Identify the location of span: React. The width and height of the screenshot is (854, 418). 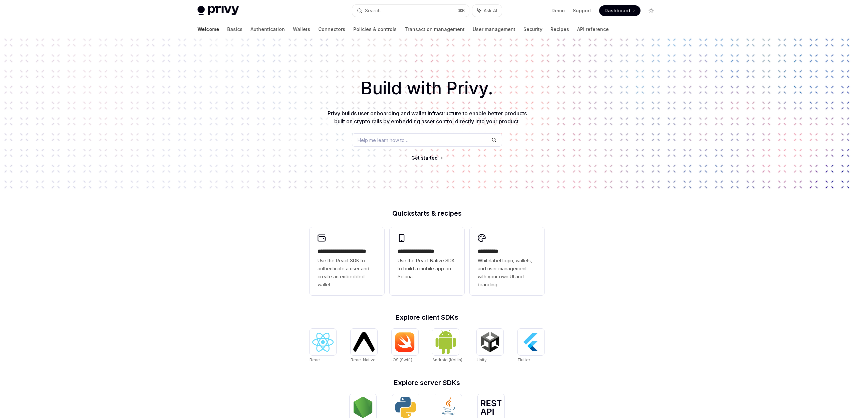
(315, 360).